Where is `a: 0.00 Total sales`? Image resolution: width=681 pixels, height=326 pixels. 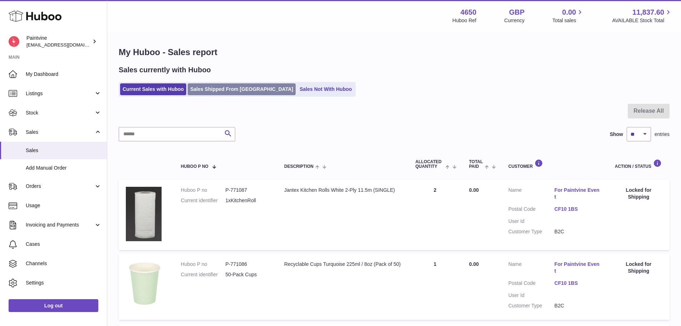 a: 0.00 Total sales is located at coordinates (568, 16).